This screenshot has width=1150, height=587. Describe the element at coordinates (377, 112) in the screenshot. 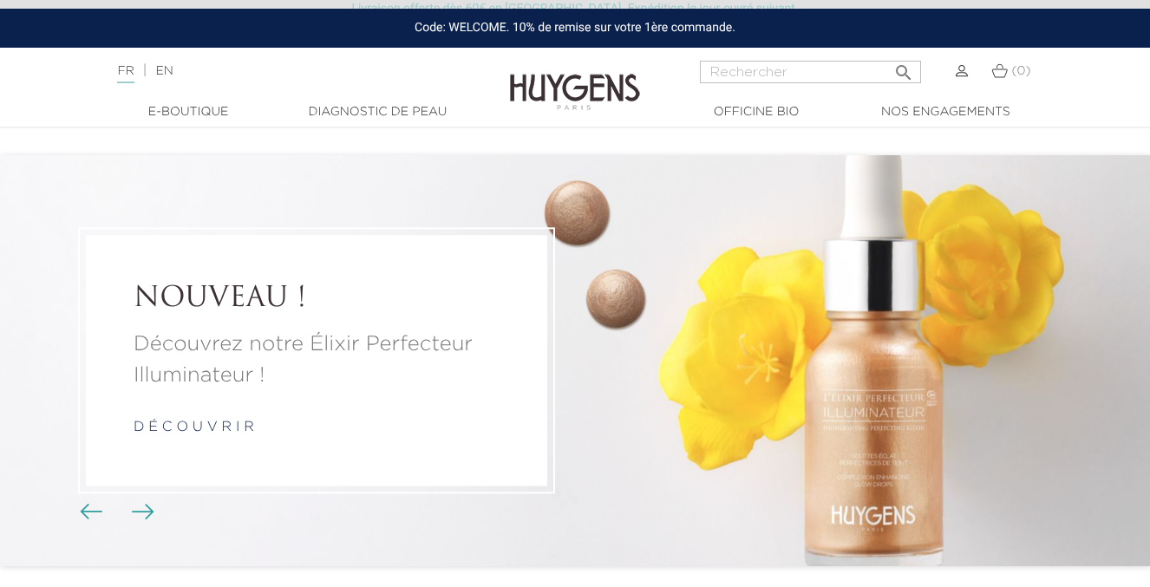

I see `a: Diagnostic de peau` at that location.